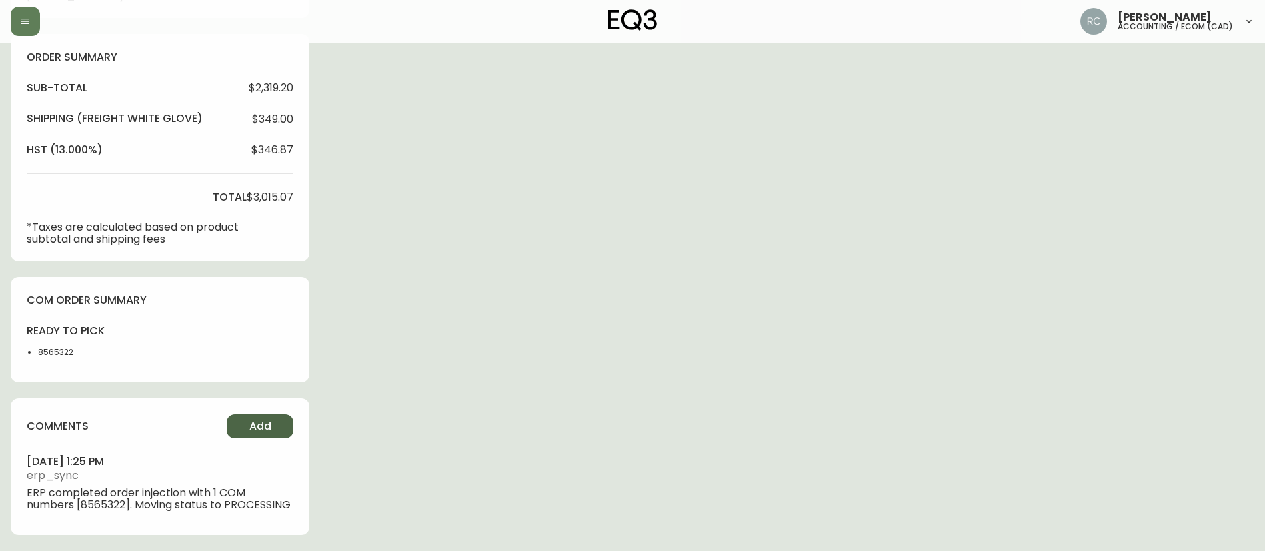 The height and width of the screenshot is (551, 1265). What do you see at coordinates (65, 331) in the screenshot?
I see `h4: ready to pick` at bounding box center [65, 331].